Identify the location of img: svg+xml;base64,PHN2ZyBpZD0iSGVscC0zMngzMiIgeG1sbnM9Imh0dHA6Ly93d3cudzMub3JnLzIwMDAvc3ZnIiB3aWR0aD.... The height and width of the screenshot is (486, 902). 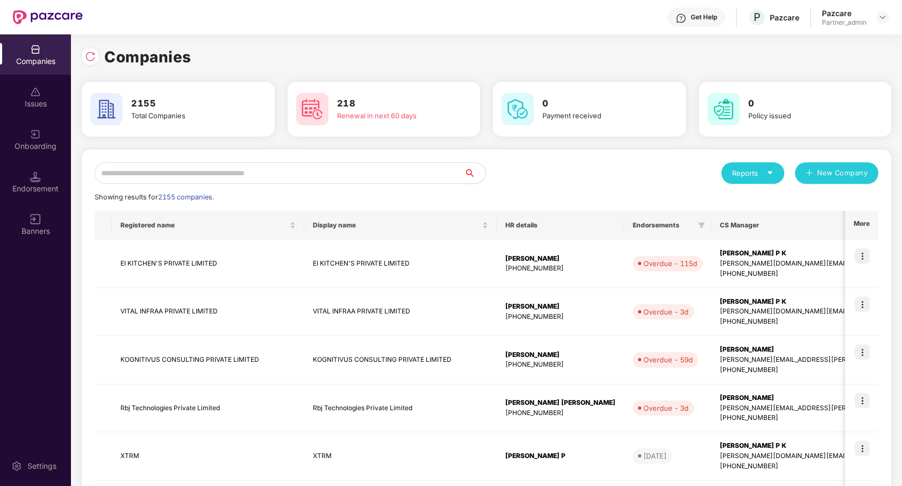
(681, 18).